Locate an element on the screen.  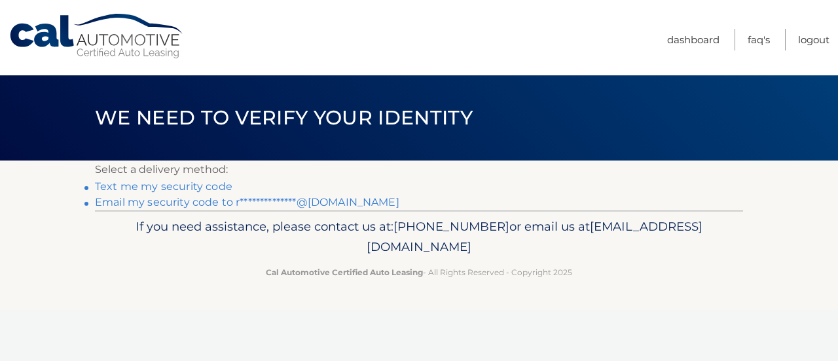
a: Cal Automotive is located at coordinates (97, 36).